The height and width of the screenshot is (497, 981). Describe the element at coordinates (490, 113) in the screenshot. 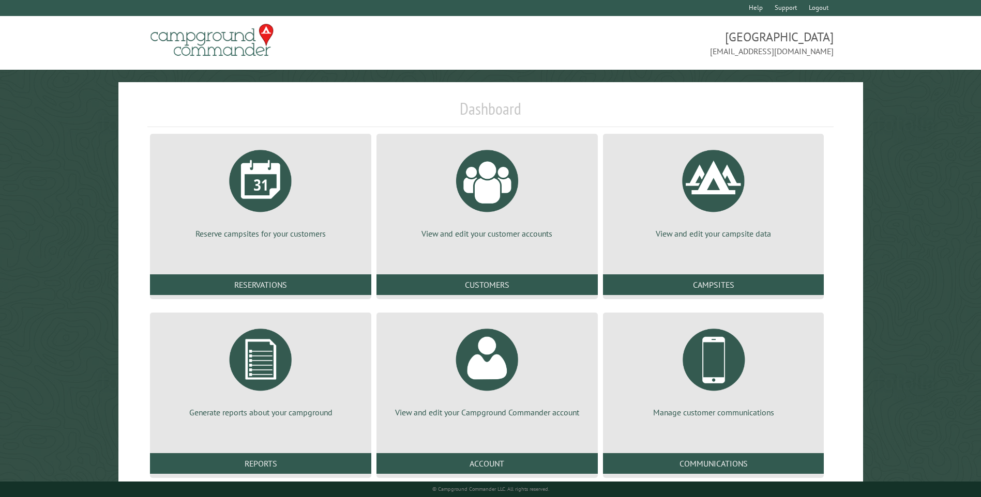

I see `h1: Dashboard` at that location.